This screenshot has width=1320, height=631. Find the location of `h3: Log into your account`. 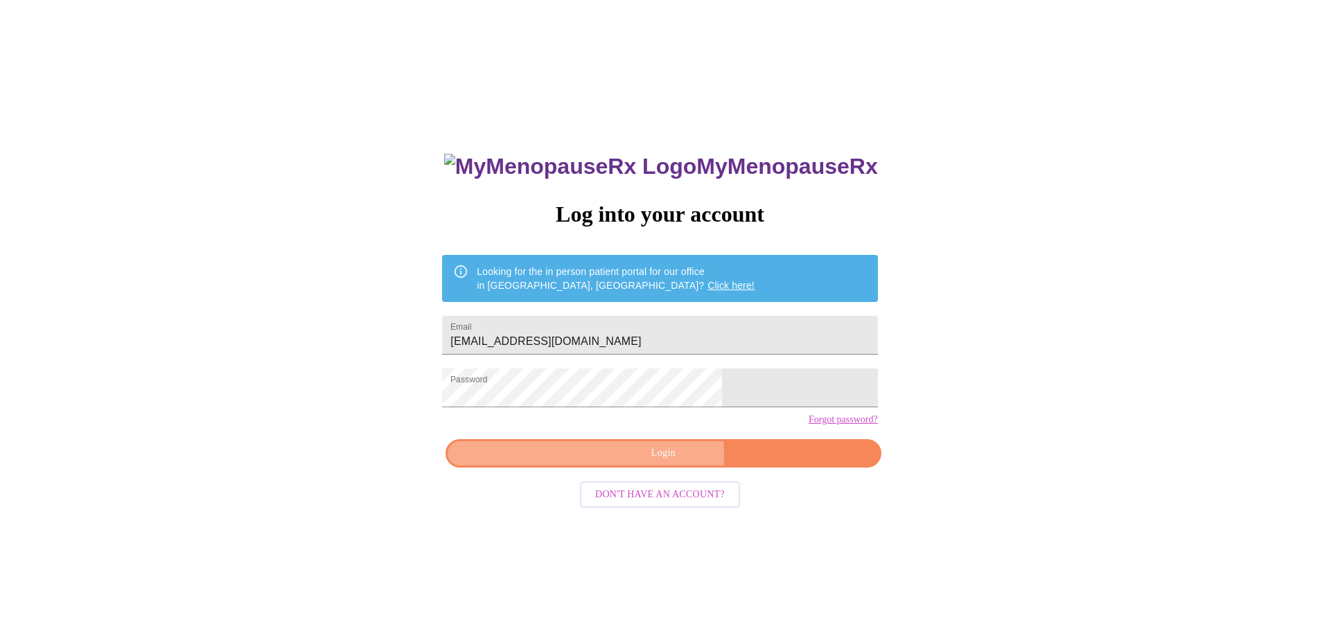

h3: Log into your account is located at coordinates (660, 214).